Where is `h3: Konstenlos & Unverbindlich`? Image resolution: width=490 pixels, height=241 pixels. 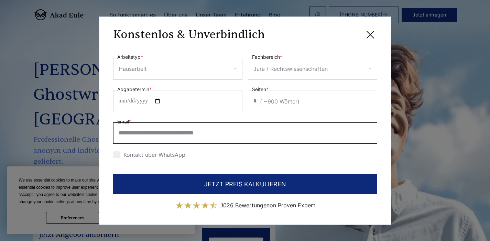
h3: Konstenlos & Unverbindlich is located at coordinates (189, 35).